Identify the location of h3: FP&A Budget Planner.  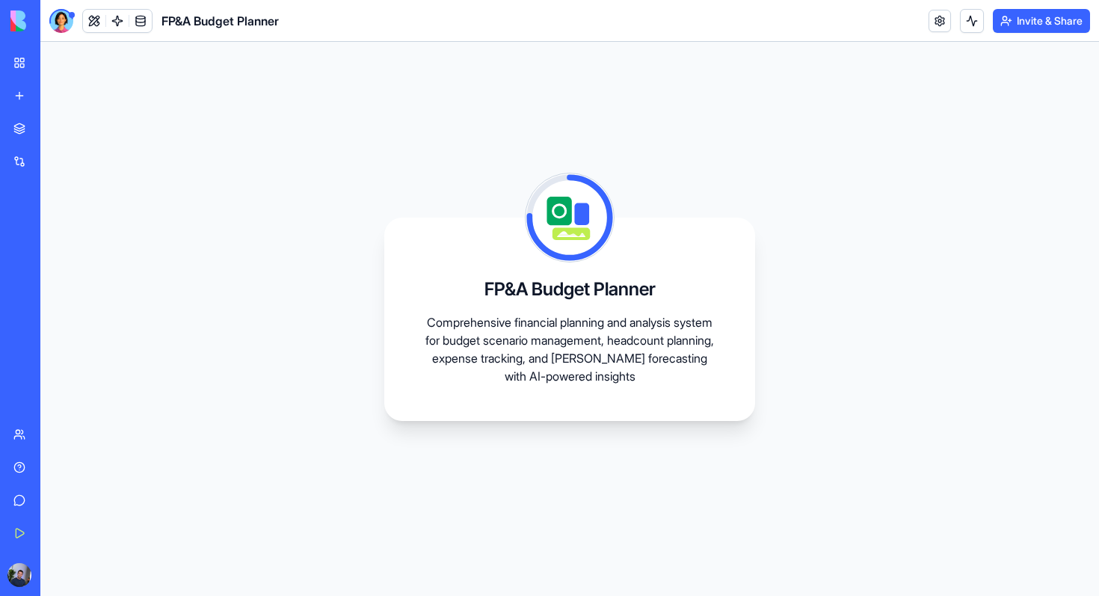
(570, 289).